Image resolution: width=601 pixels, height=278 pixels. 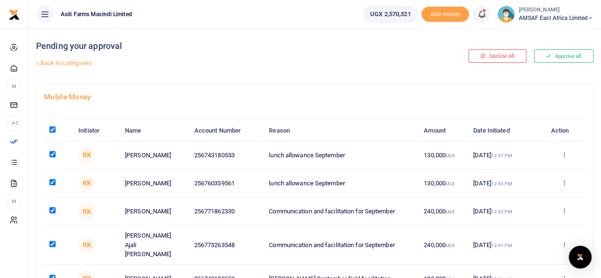 I want to click on td: 256773263548, so click(x=226, y=245).